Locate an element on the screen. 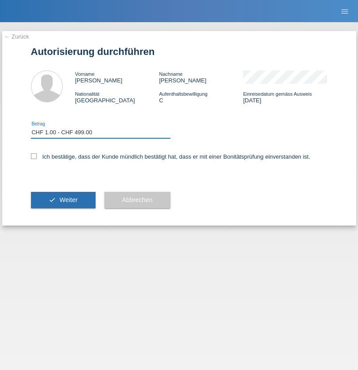  span: Weiter is located at coordinates (68, 200).